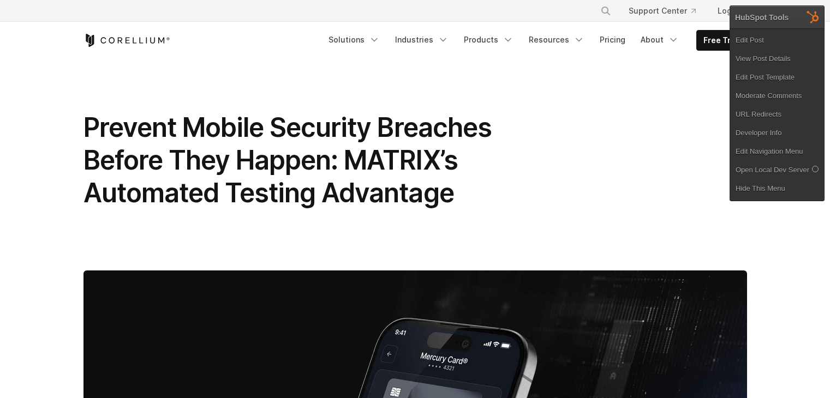  What do you see at coordinates (488, 40) in the screenshot?
I see `a: Products` at bounding box center [488, 40].